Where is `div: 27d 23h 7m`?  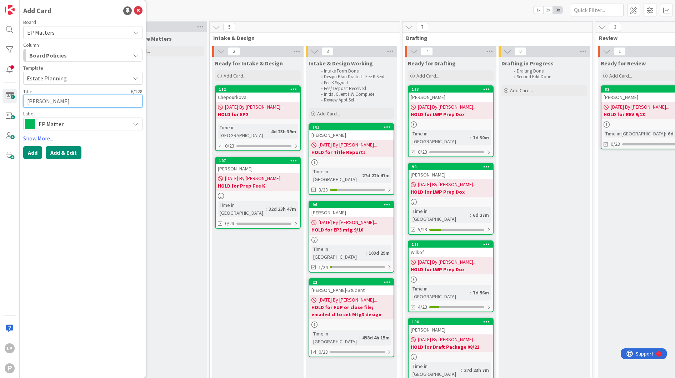
div: 27d 23h 7m is located at coordinates (476, 370).